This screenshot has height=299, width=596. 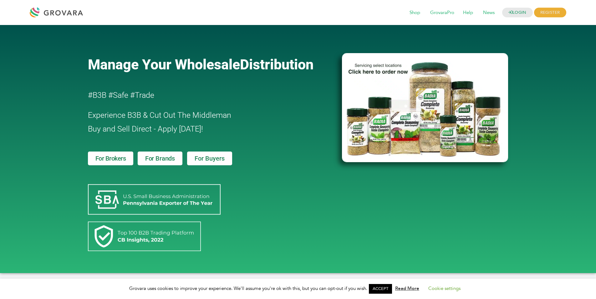 I want to click on span: Grovara uses cookies to improve your experience. We'll assume you're ok with this, but you can op..., so click(x=298, y=289).